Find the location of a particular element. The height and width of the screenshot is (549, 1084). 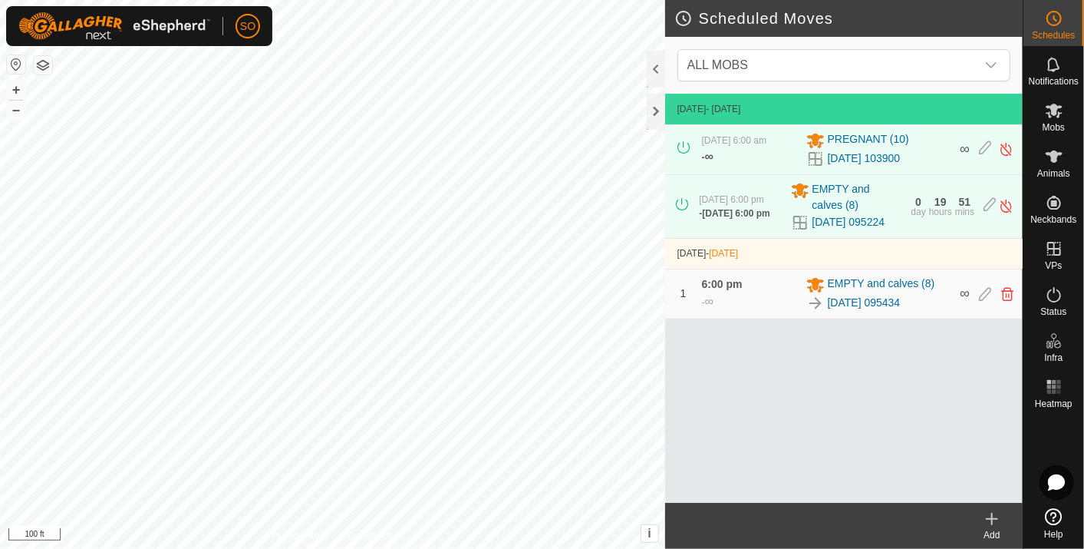

span: Status is located at coordinates (1053, 311).